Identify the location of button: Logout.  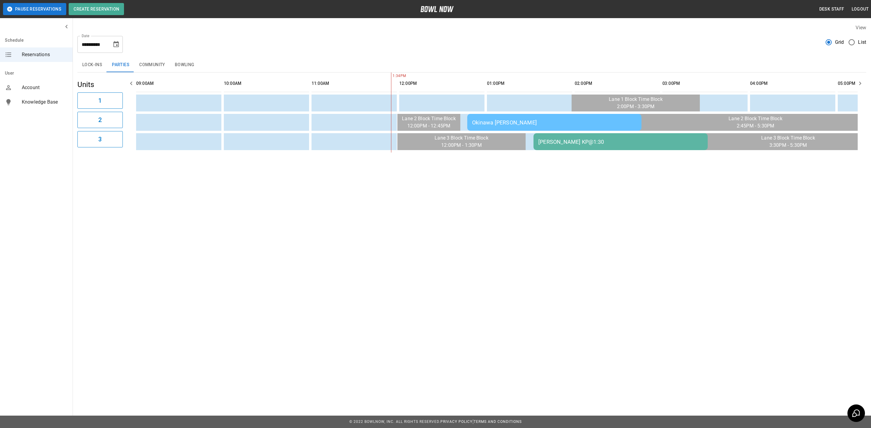
(860, 9).